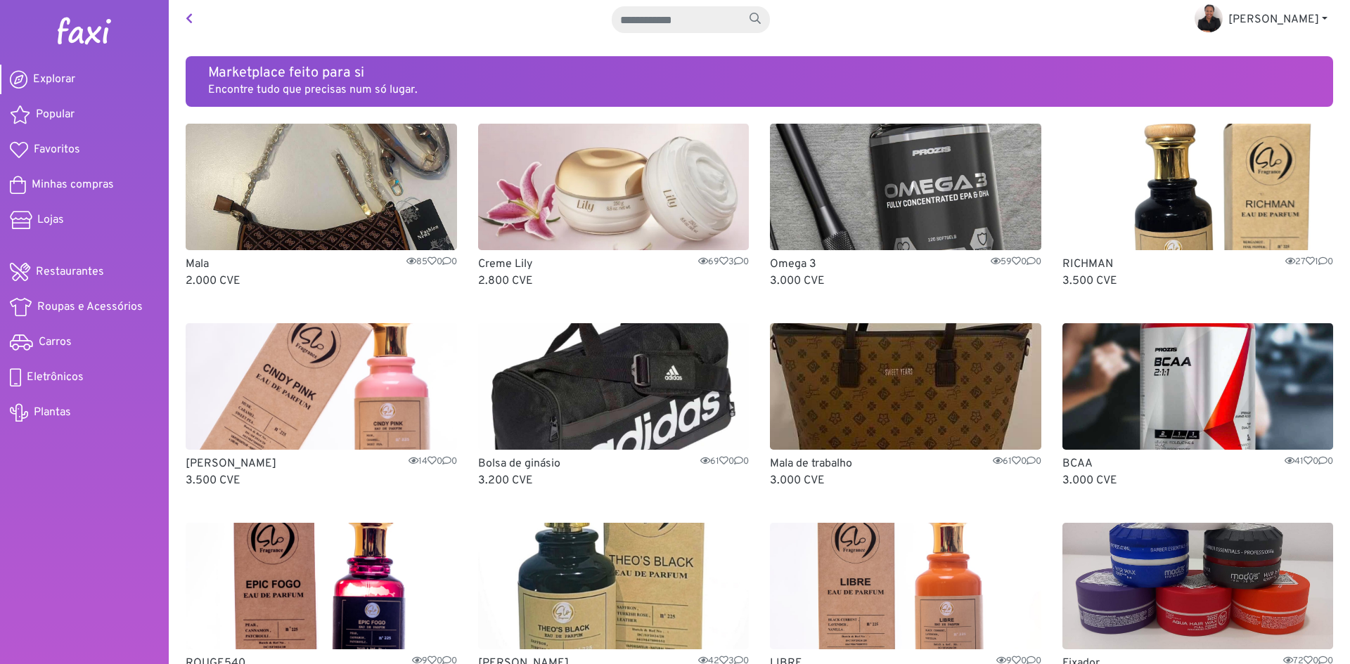  What do you see at coordinates (321, 387) in the screenshot?
I see `img: CINDY PINK` at bounding box center [321, 387].